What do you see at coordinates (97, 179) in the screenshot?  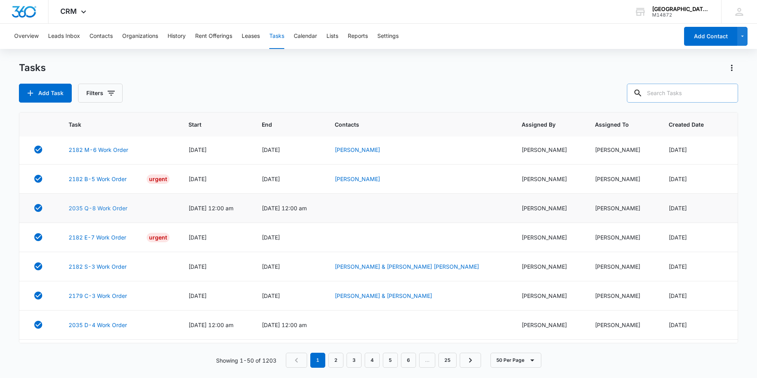 I see `a: 2182 B-5 Work Order` at bounding box center [97, 179].